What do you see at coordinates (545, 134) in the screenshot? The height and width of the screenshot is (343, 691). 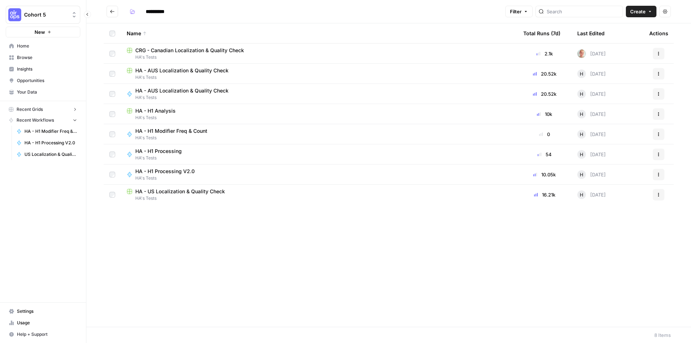 I see `div: 0` at bounding box center [545, 134].